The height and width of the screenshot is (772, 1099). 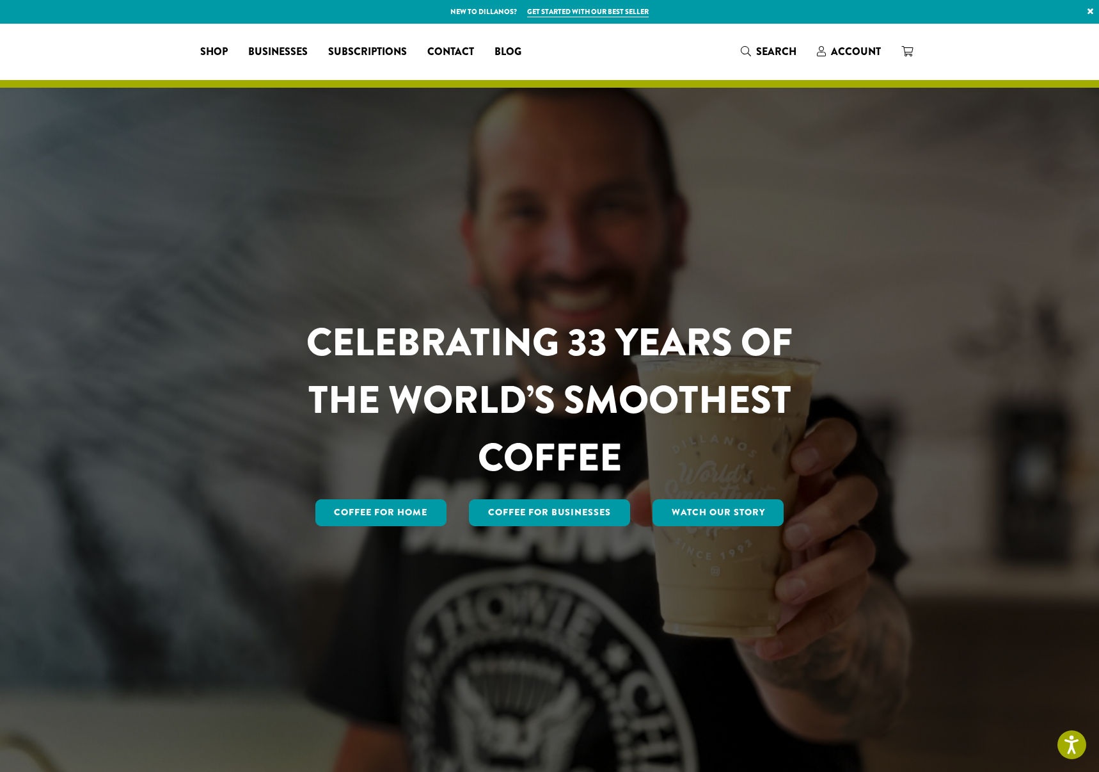 What do you see at coordinates (550, 513) in the screenshot?
I see `a: Coffee For Businesses` at bounding box center [550, 513].